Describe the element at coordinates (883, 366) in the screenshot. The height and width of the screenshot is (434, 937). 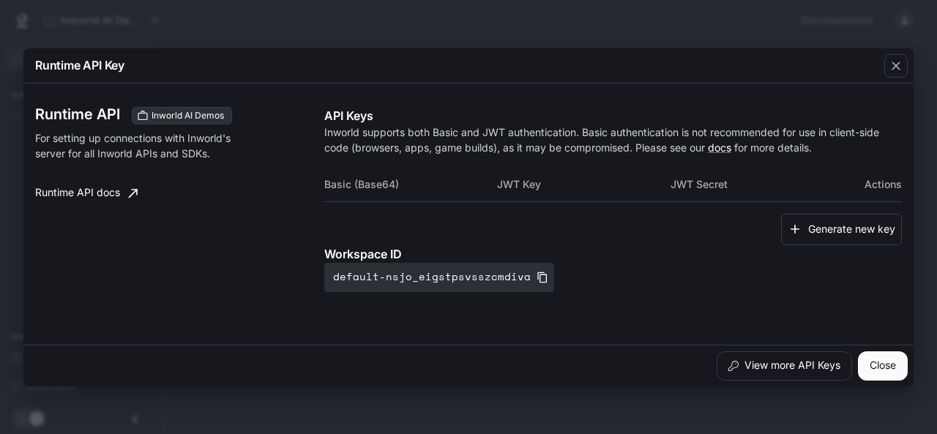
I see `button: Close` at that location.